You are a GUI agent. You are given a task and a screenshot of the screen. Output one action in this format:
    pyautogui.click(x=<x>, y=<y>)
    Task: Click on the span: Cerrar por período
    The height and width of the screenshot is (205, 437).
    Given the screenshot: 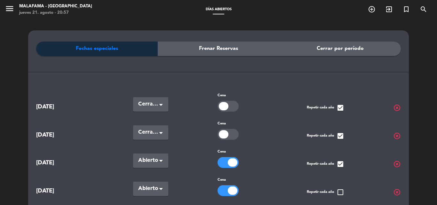 What is the action you would take?
    pyautogui.click(x=340, y=49)
    